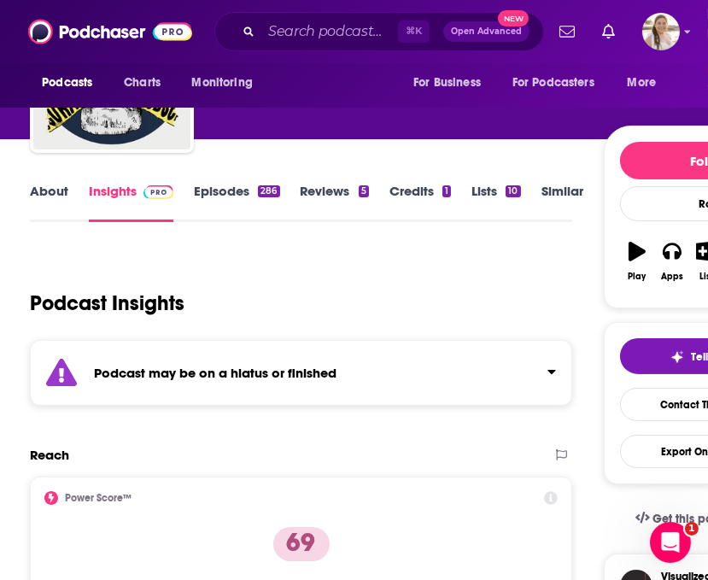 The width and height of the screenshot is (708, 580). I want to click on span: For Podcasters, so click(553, 83).